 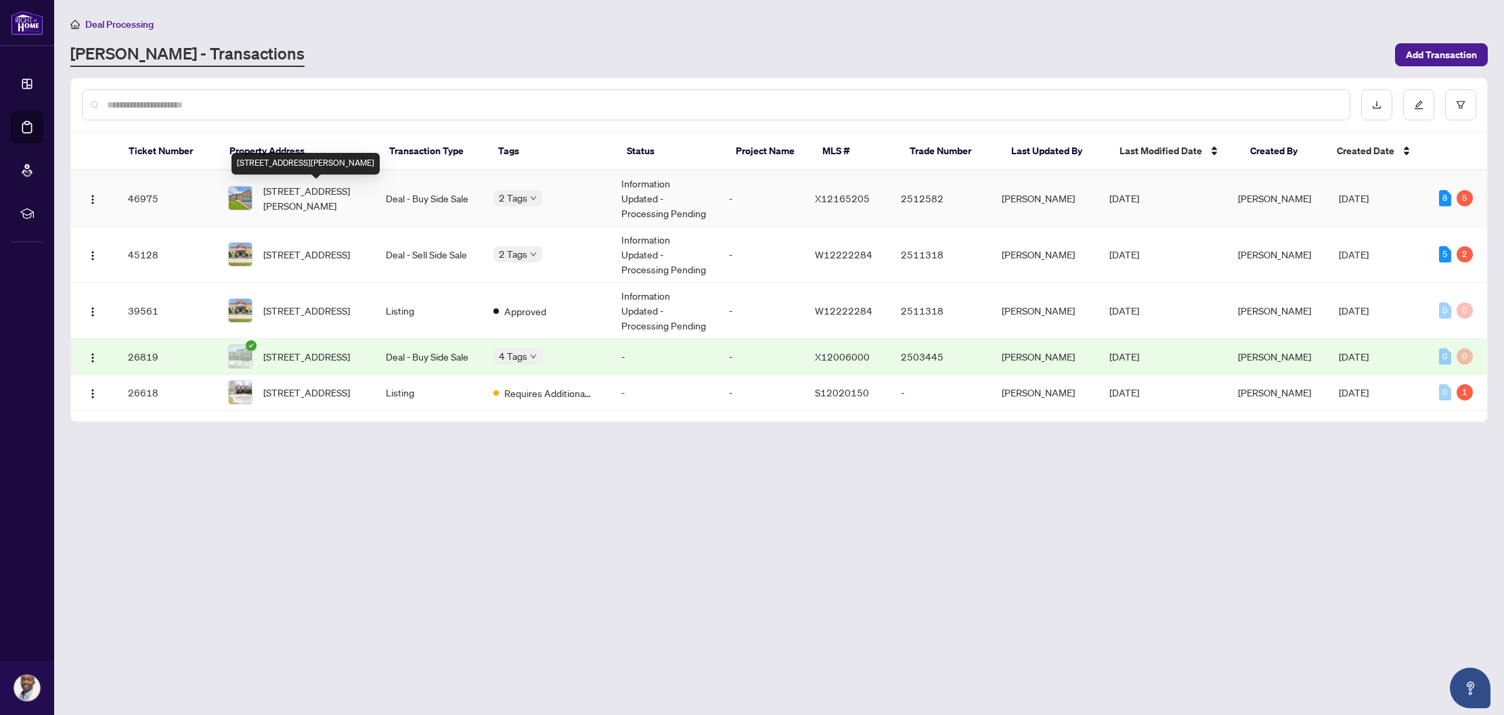 What do you see at coordinates (428, 393) in the screenshot?
I see `td: Listing` at bounding box center [428, 393].